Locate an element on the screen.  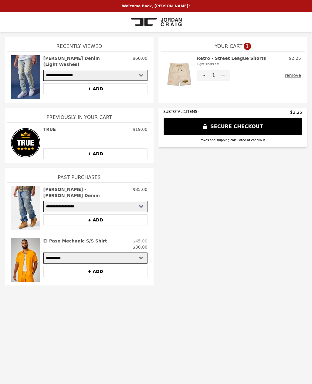
img: Brand Logo is located at coordinates (156, 22).